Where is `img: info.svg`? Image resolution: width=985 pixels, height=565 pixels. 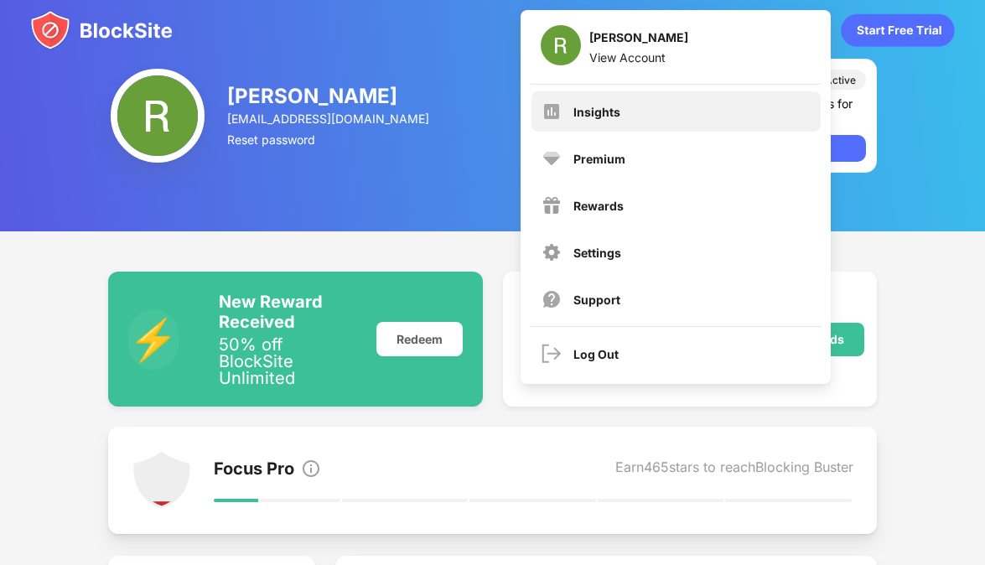
img: info.svg is located at coordinates (311, 468).